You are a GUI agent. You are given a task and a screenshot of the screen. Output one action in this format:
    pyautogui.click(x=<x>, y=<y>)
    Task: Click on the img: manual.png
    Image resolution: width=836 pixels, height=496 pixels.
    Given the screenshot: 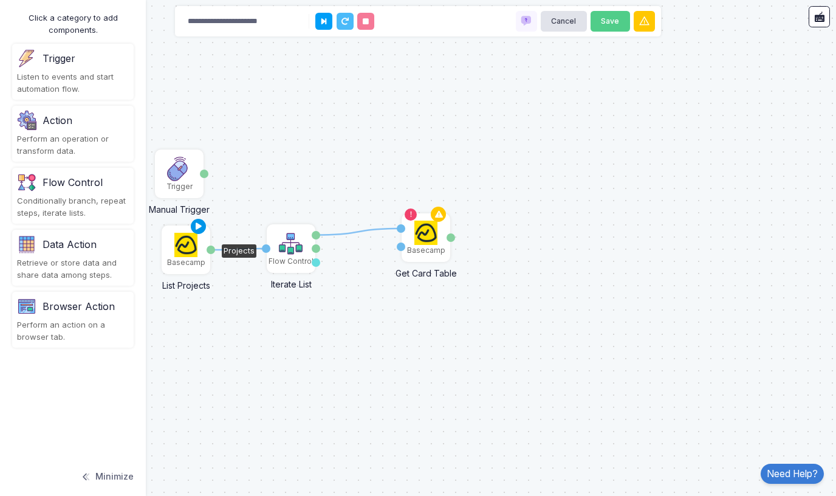 What is the action you would take?
    pyautogui.click(x=179, y=169)
    